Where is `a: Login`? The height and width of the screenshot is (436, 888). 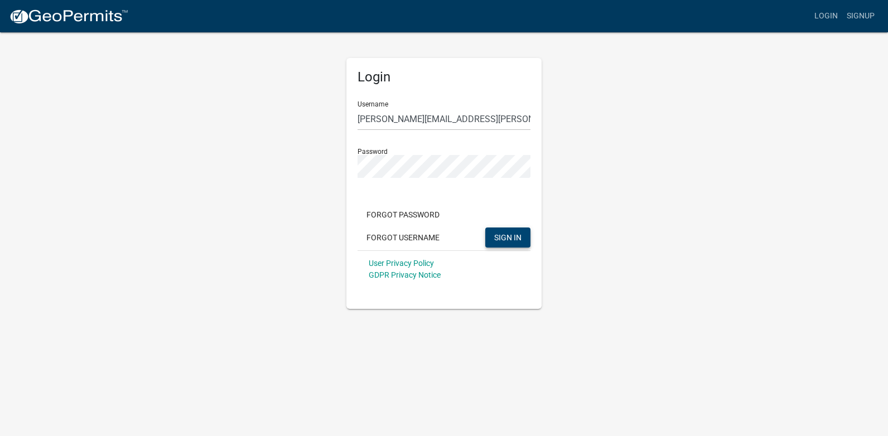 a: Login is located at coordinates (826, 16).